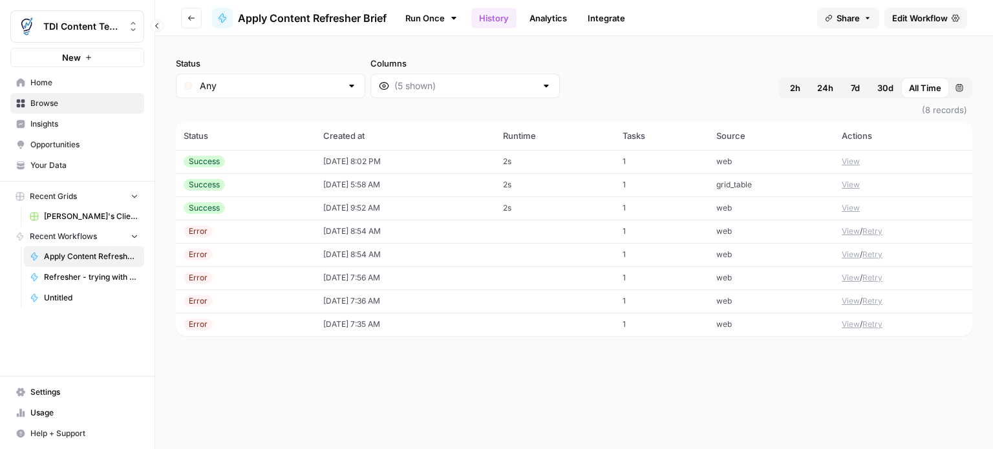  I want to click on a: Run Once, so click(431, 18).